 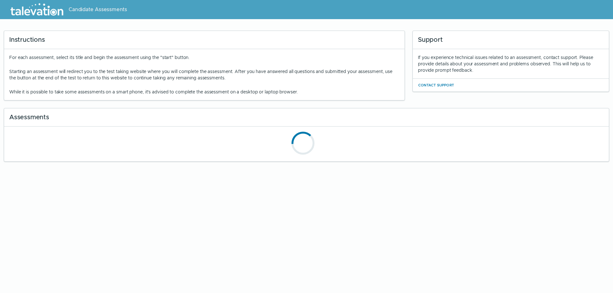 I want to click on p: While it is possible to take some assessments on a smart phone, it's advised to complete the asse..., so click(x=204, y=92).